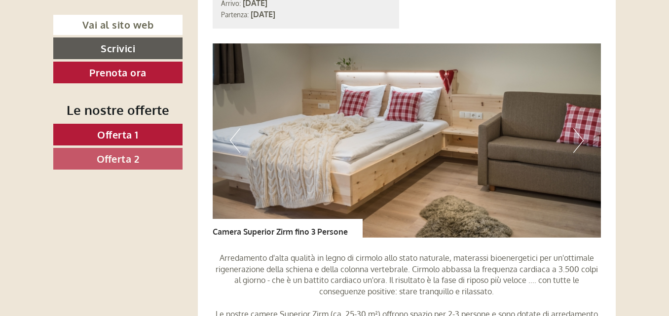  I want to click on a: Vai al sito web, so click(118, 25).